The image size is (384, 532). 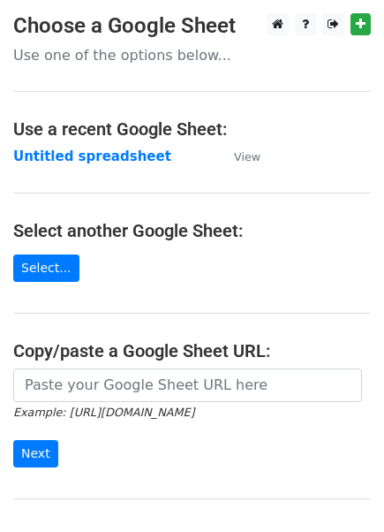 What do you see at coordinates (46, 268) in the screenshot?
I see `a: Select...` at bounding box center [46, 268].